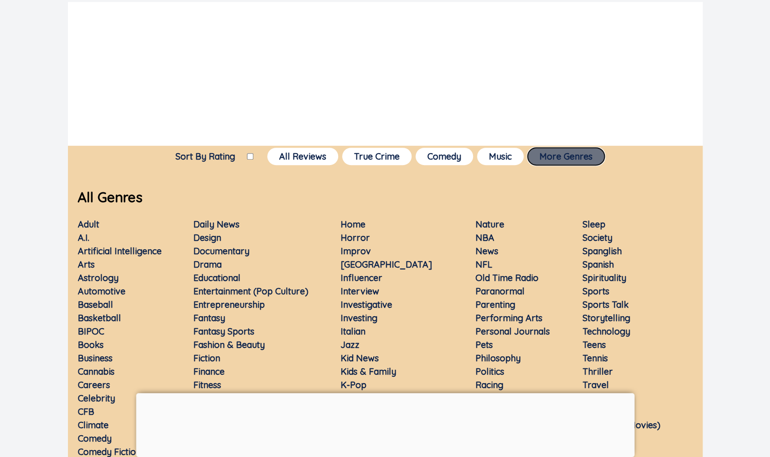 Image resolution: width=770 pixels, height=457 pixels. Describe the element at coordinates (96, 371) in the screenshot. I see `a: Cannabis` at that location.